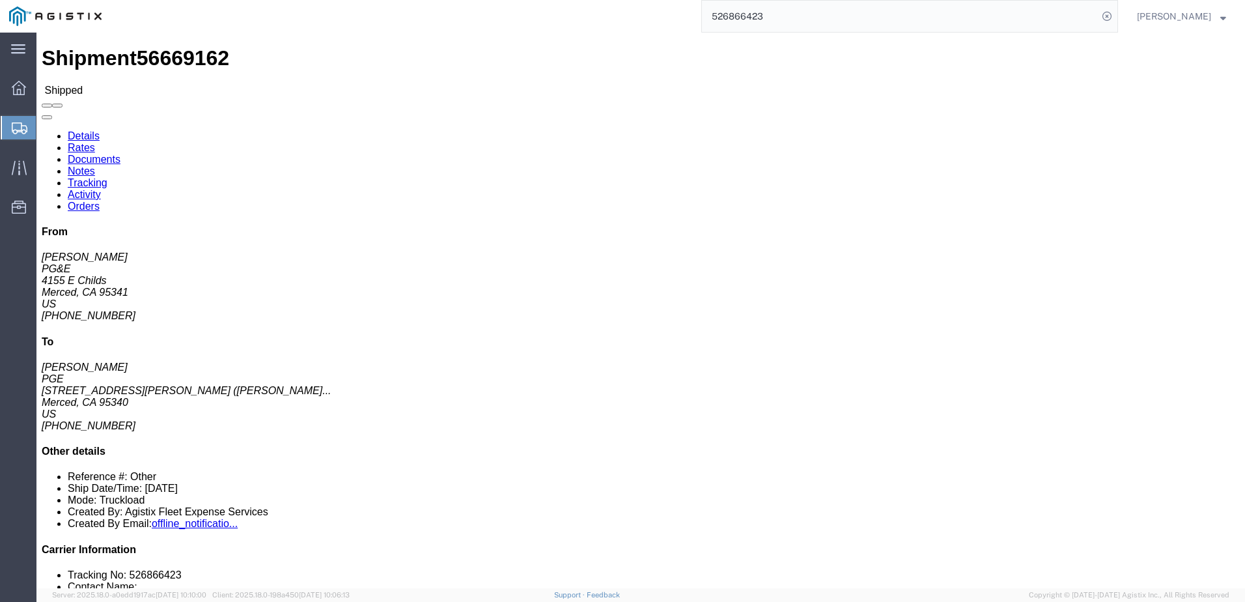 This screenshot has height=602, width=1245. I want to click on a: Support, so click(570, 595).